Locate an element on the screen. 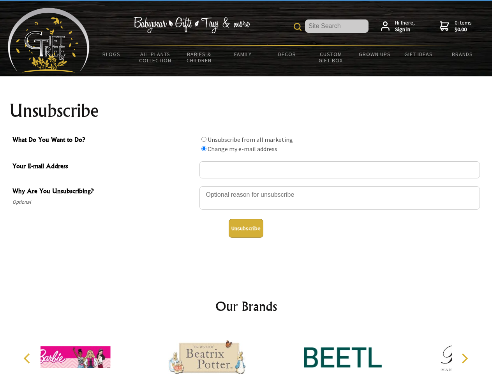  textarea: Why Are You Unsubscribing? is located at coordinates (340, 198).